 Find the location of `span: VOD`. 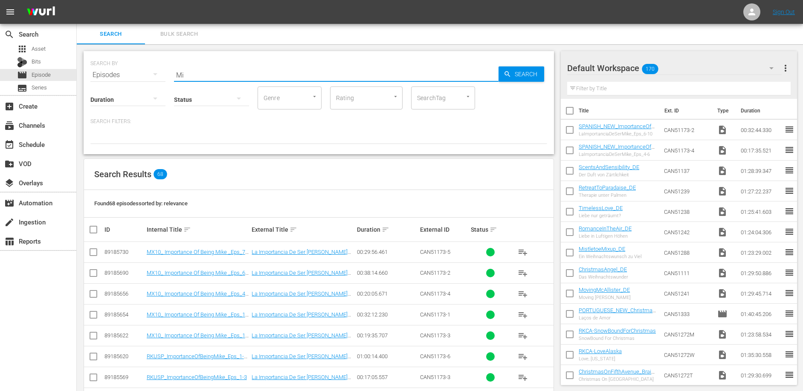

span: VOD is located at coordinates (9, 164).